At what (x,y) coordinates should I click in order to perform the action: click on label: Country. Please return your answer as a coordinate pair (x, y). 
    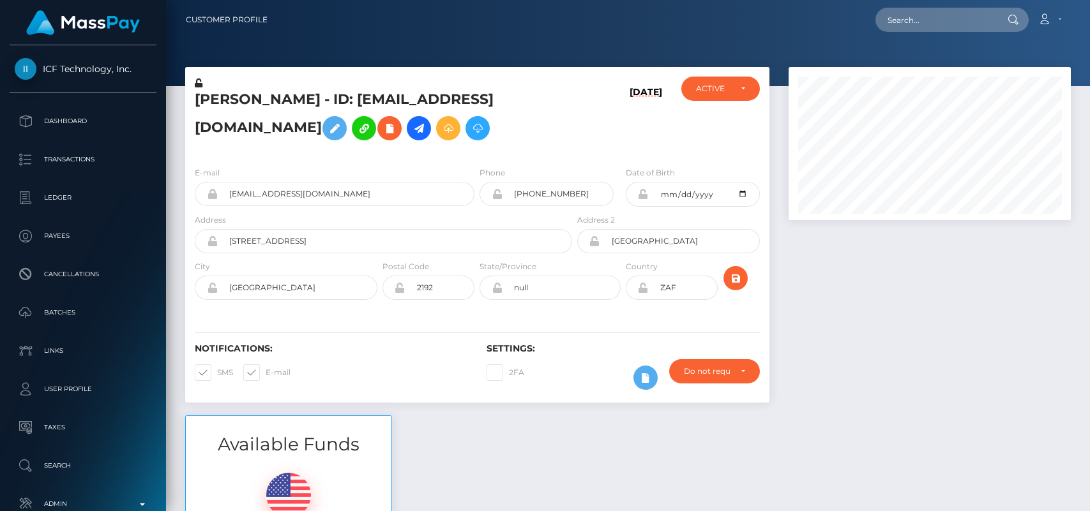
    Looking at the image, I should click on (642, 267).